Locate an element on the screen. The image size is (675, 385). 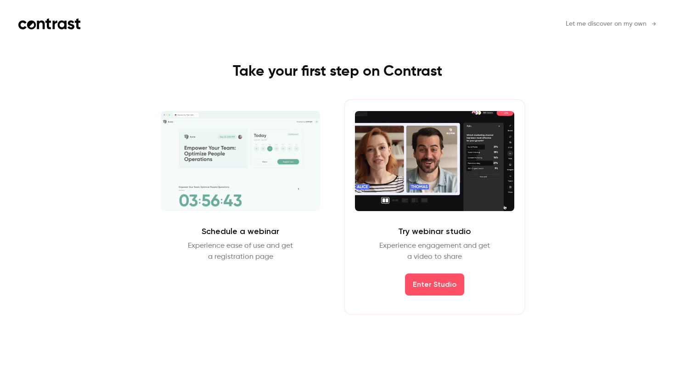
button: Enter Studio is located at coordinates (435, 285).